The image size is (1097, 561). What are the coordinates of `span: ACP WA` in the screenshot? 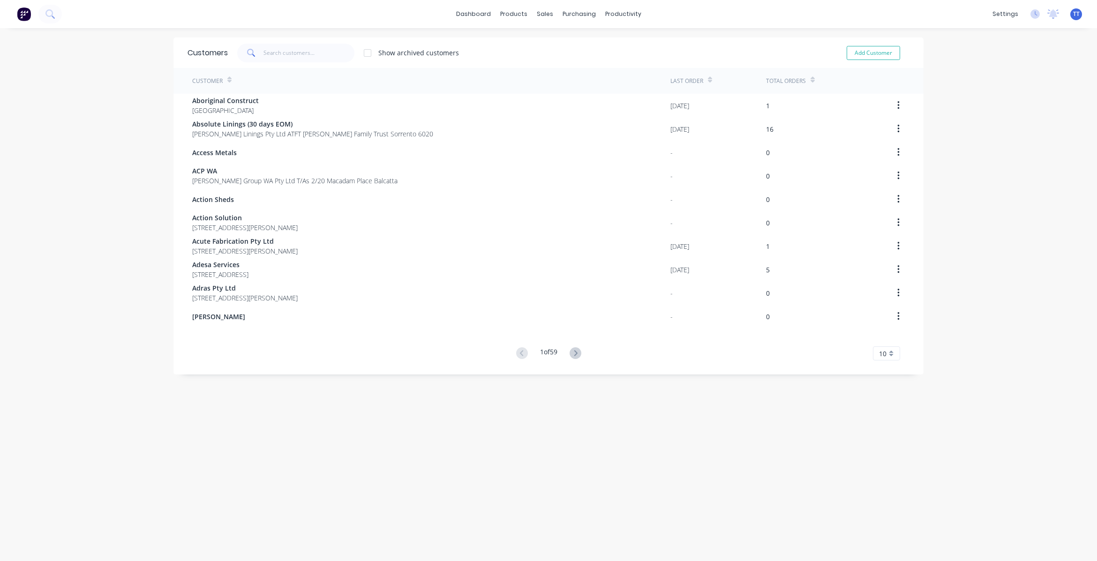 It's located at (295, 171).